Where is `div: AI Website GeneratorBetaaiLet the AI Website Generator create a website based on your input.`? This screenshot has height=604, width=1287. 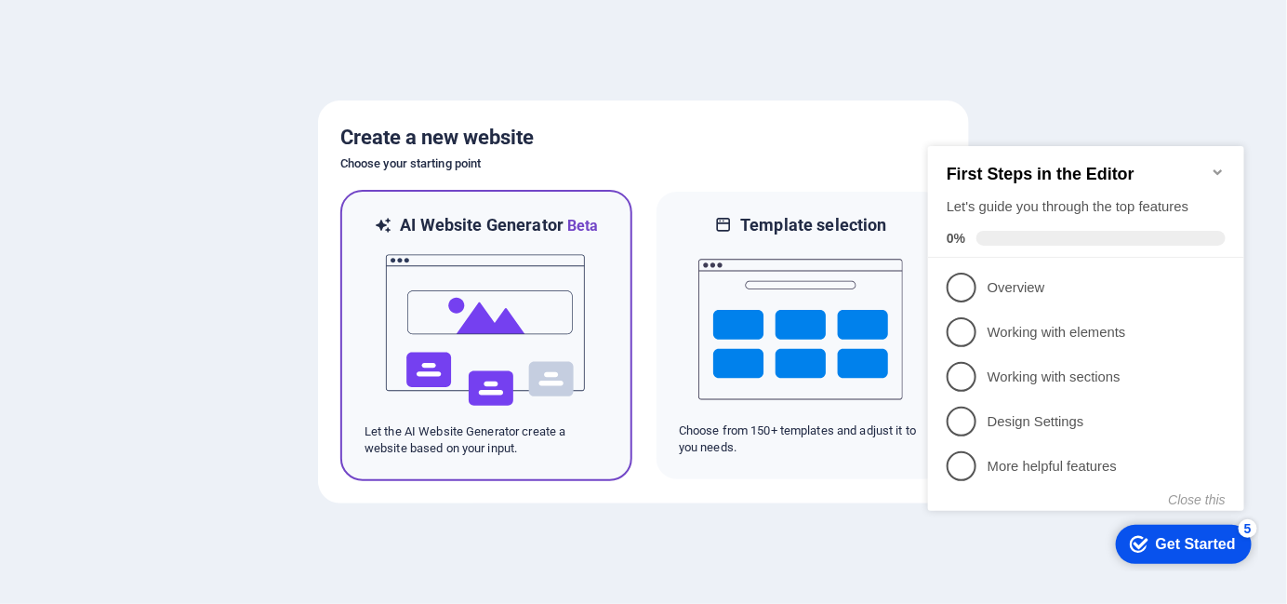
div: AI Website GeneratorBetaaiLet the AI Website Generator create a website based on your input. is located at coordinates (486, 335).